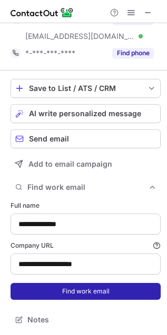  Describe the element at coordinates (85, 113) in the screenshot. I see `span: AI write personalized message` at that location.